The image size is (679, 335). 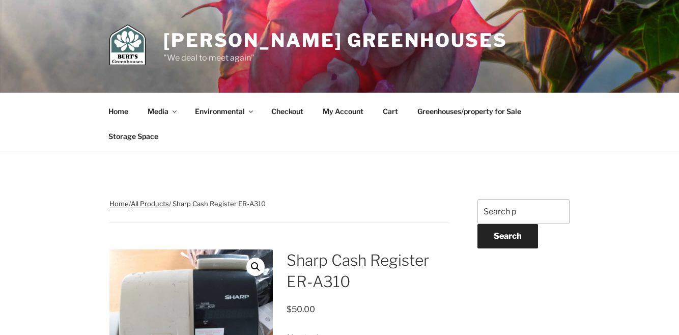 What do you see at coordinates (127, 45) in the screenshot?
I see `img: Burt's Greenhouses` at bounding box center [127, 45].